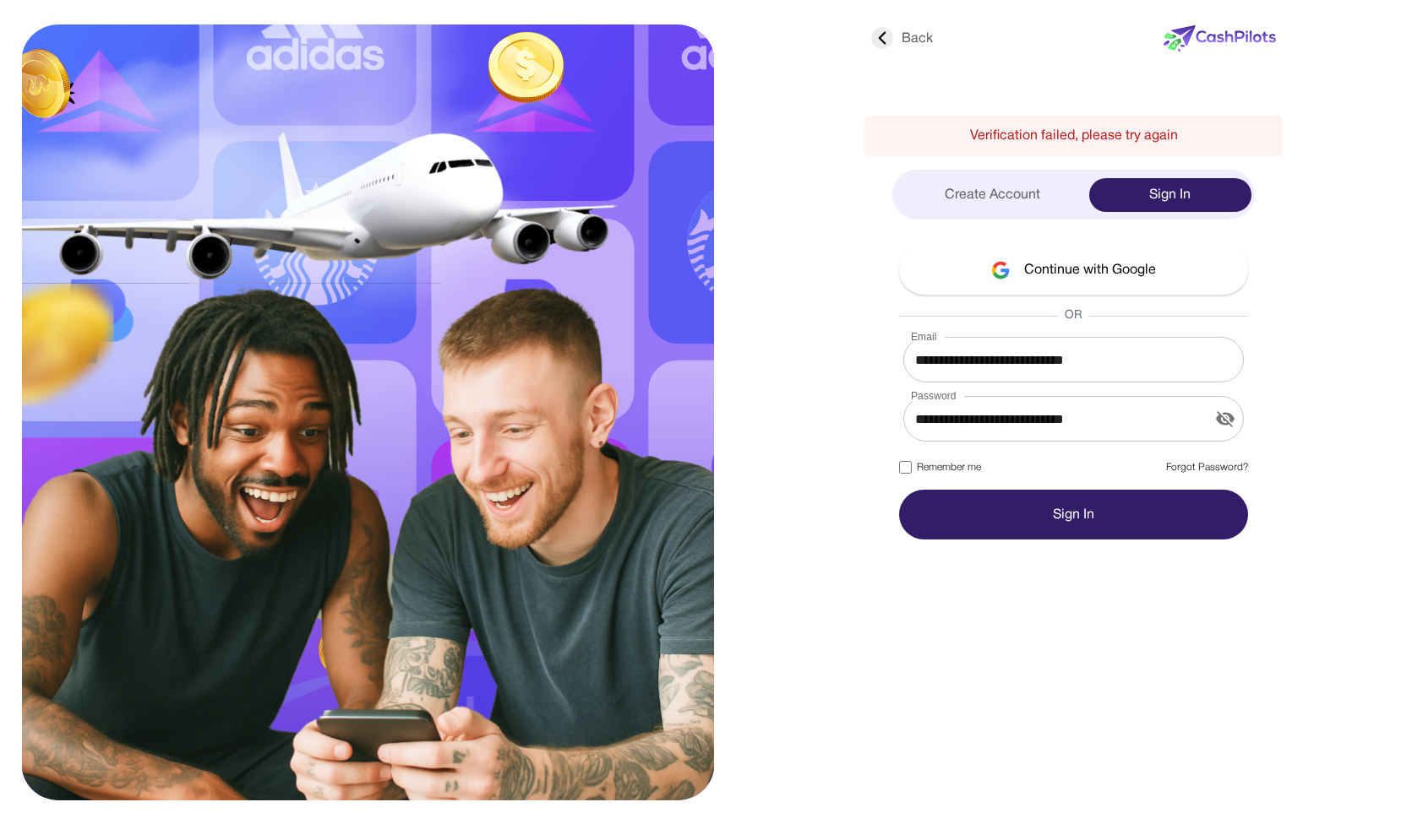 The image size is (1423, 840). Describe the element at coordinates (992, 195) in the screenshot. I see `div: Create Account` at that location.